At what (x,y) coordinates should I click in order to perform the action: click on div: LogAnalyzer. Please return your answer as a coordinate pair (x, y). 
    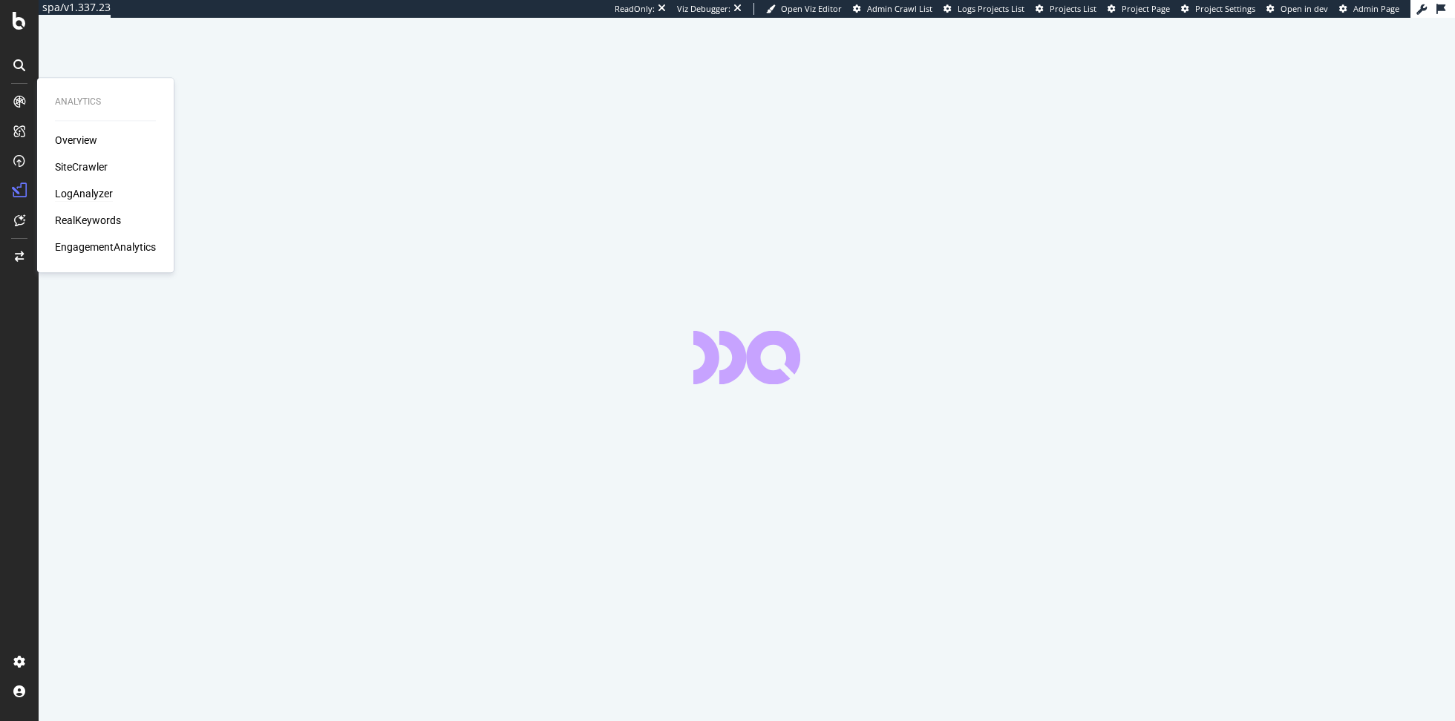
    Looking at the image, I should click on (84, 194).